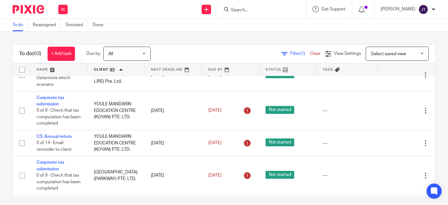  Describe the element at coordinates (54, 136) in the screenshot. I see `a: CS: Annual return` at that location.